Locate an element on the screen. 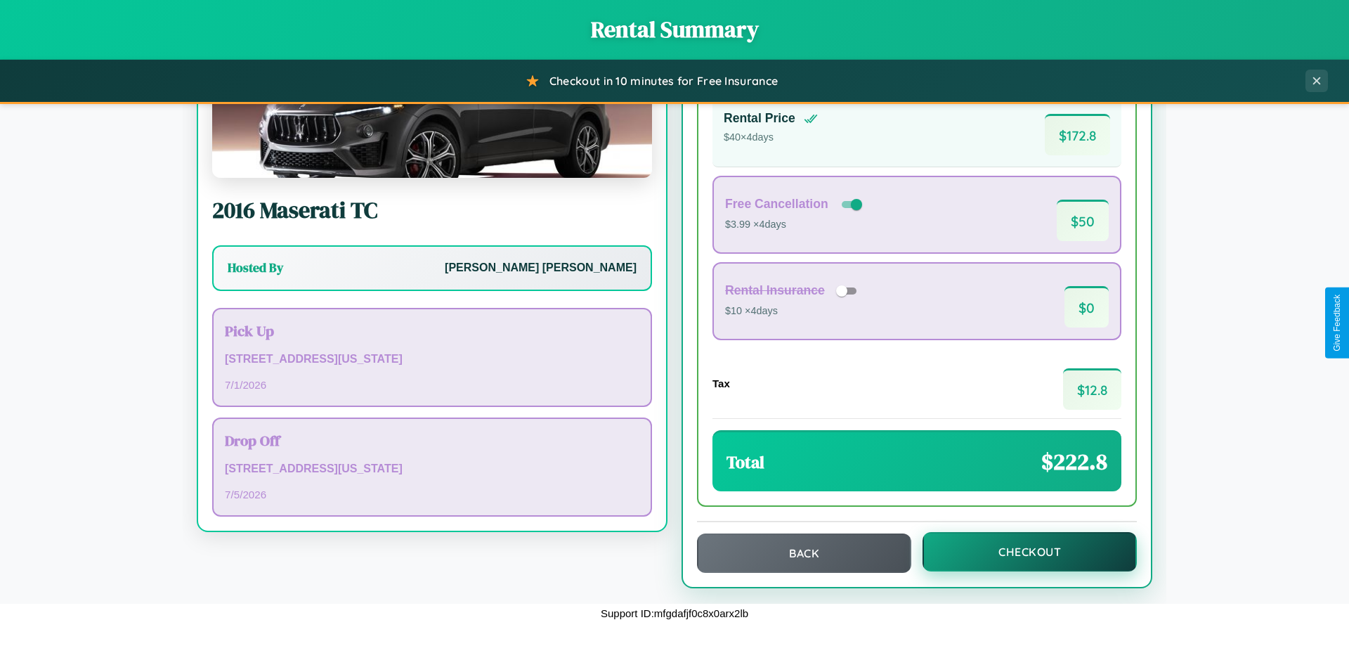 The width and height of the screenshot is (1349, 646). div: Give Feedback is located at coordinates (1337, 323).